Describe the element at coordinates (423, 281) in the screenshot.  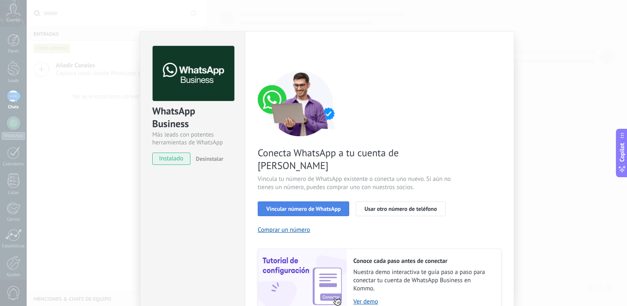
I see `span: Nuestra demo interactiva te guía paso a paso para conectar tu cuenta de WhatsApp Business en Kommo.` at that location.